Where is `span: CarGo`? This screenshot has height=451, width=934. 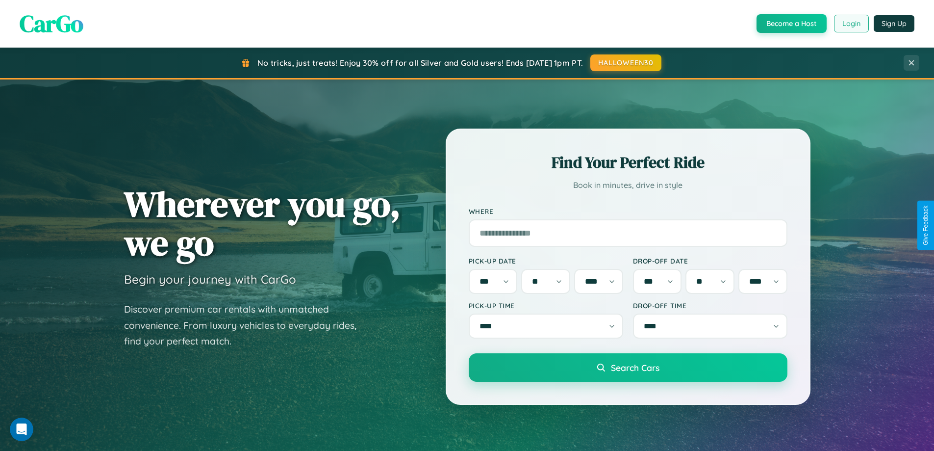 span: CarGo is located at coordinates (51, 24).